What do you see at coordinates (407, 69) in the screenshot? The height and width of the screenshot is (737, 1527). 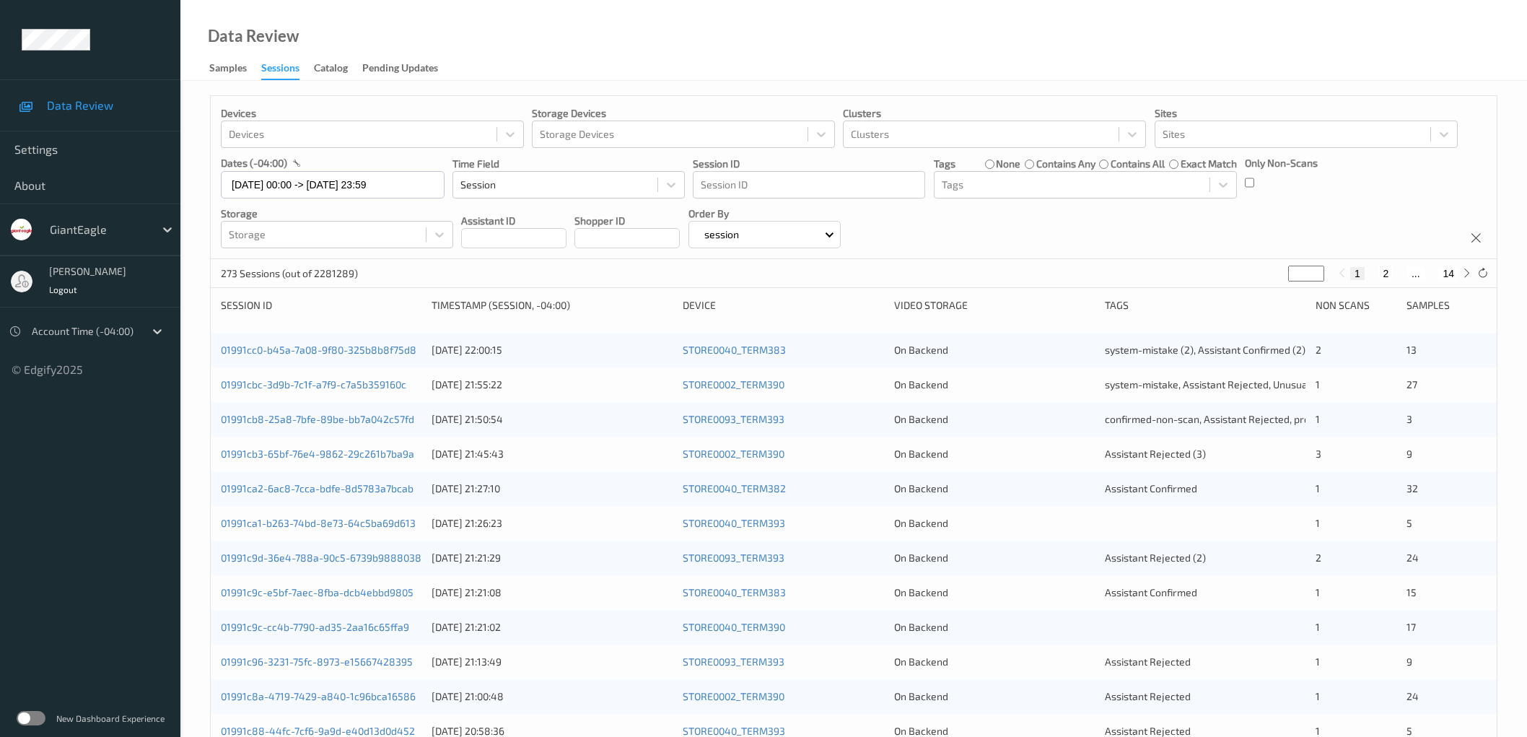 I see `a: Pending Updates` at bounding box center [407, 69].